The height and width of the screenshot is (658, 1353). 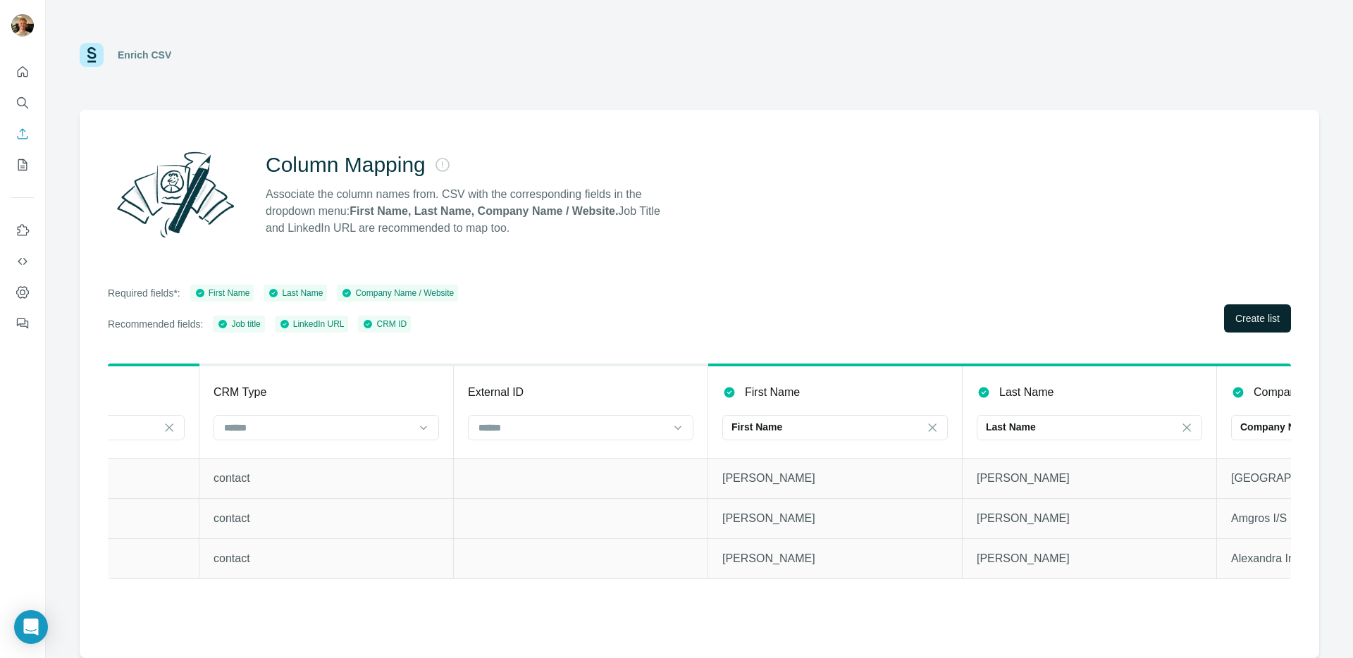 I want to click on p: Associate the column names from. CSV with the corresponding fields in the dropdown menu: Job Titl..., so click(x=469, y=211).